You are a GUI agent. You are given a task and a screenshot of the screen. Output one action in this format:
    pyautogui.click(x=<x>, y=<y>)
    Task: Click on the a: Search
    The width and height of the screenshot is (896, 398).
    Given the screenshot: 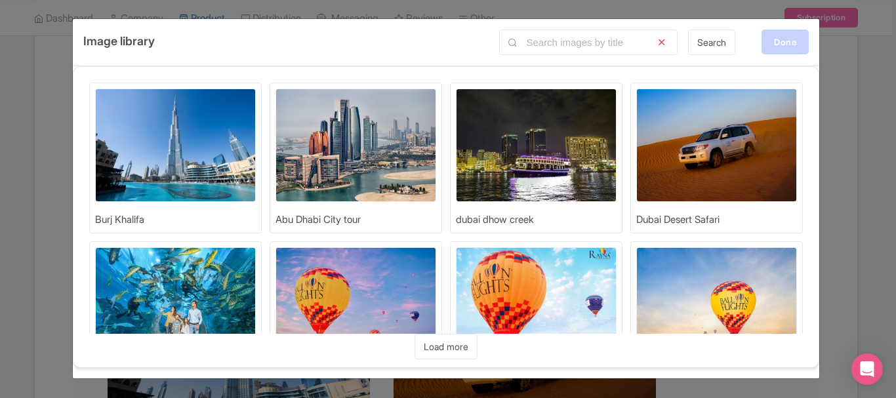 What is the action you would take?
    pyautogui.click(x=712, y=42)
    